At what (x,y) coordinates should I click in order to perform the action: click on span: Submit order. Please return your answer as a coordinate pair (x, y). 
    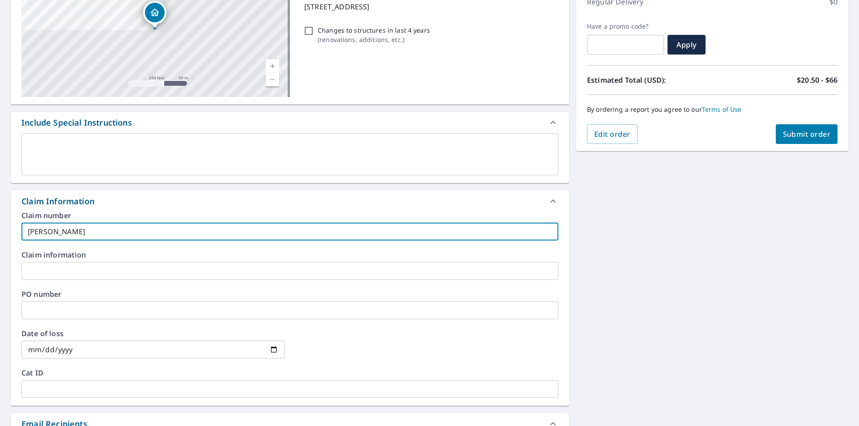
    Looking at the image, I should click on (806, 134).